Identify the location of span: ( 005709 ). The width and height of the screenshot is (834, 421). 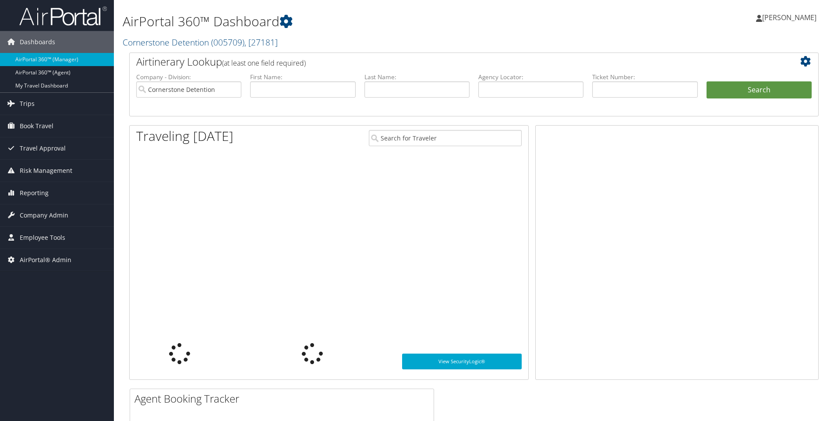
(228, 42).